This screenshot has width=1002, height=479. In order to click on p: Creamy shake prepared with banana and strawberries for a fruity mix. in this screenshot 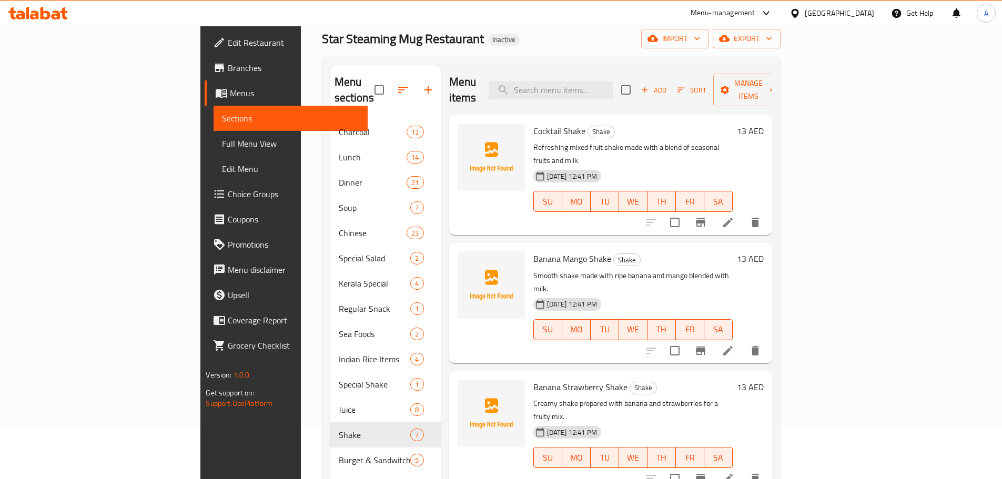, I will do `click(633, 410)`.